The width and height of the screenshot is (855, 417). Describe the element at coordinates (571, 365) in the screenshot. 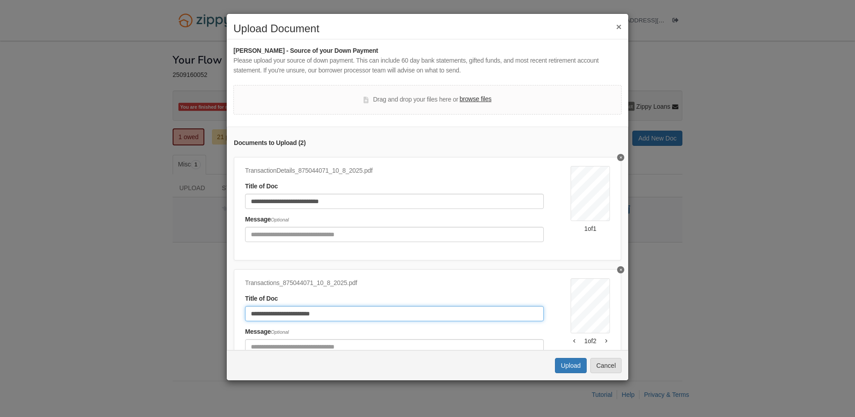

I see `button: Upload` at that location.